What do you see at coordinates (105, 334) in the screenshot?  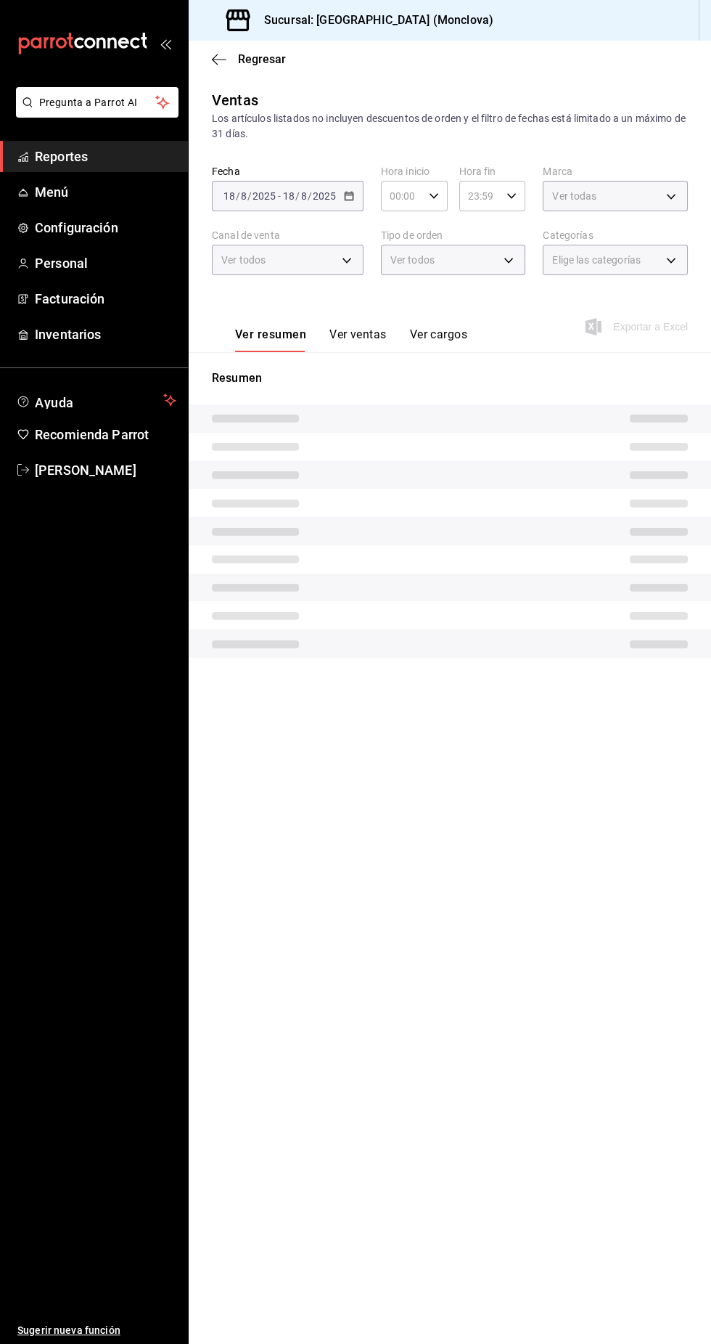 I see `span: Inventarios` at bounding box center [105, 334].